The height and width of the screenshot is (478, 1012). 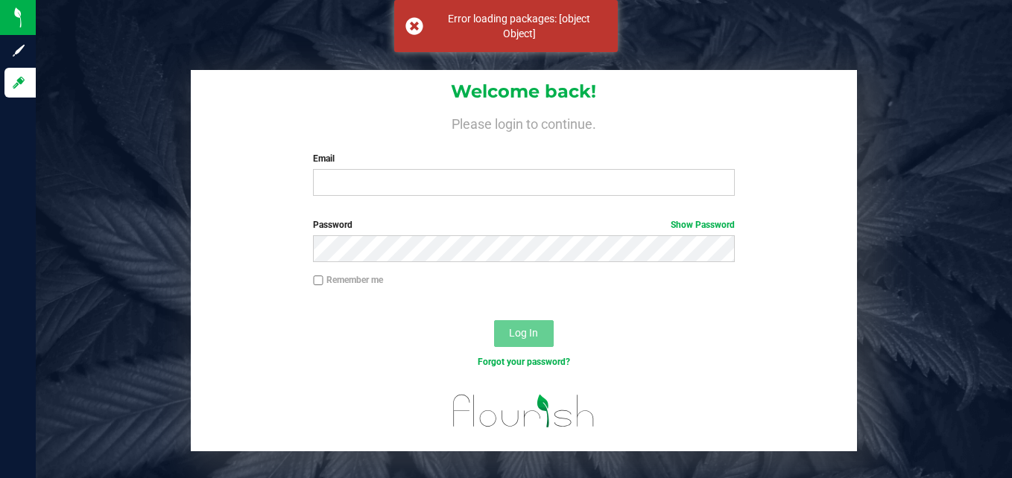 I want to click on a: Show Password, so click(x=703, y=225).